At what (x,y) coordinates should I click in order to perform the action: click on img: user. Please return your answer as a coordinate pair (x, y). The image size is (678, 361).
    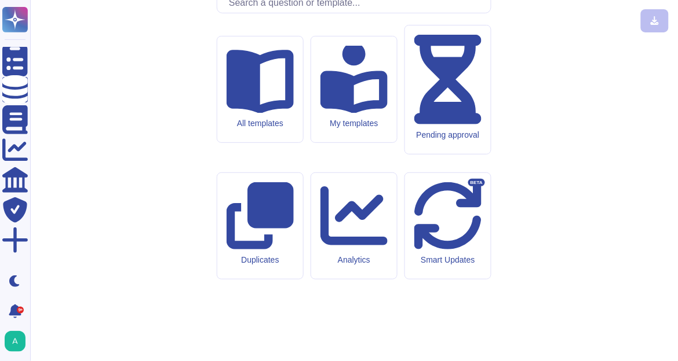
    Looking at the image, I should click on (15, 342).